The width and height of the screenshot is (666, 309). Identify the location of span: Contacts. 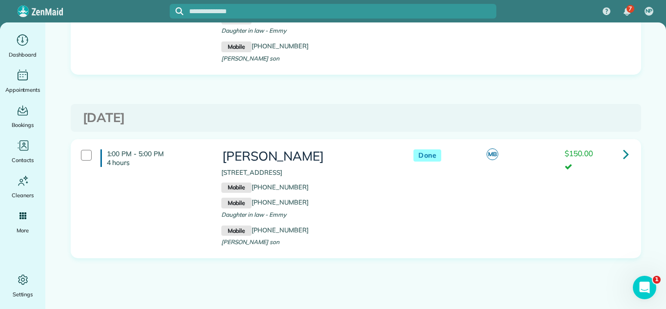
(22, 160).